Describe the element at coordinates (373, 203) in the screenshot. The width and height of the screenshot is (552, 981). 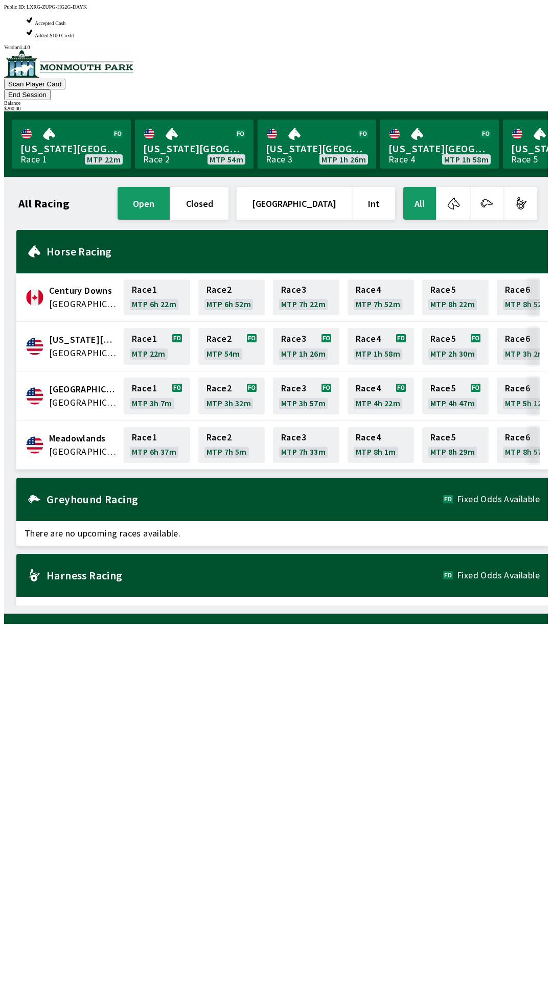
I see `button: Int` at that location.